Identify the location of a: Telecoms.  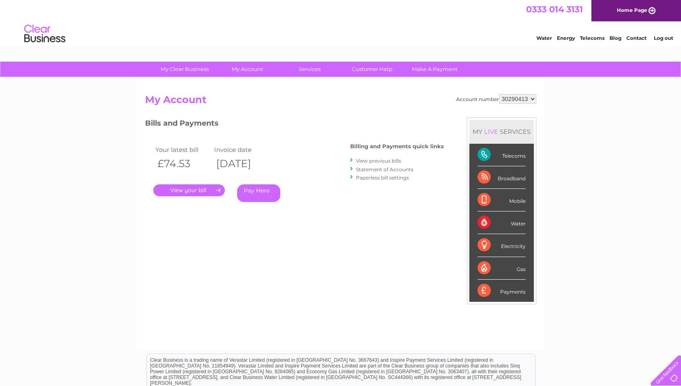
(592, 38).